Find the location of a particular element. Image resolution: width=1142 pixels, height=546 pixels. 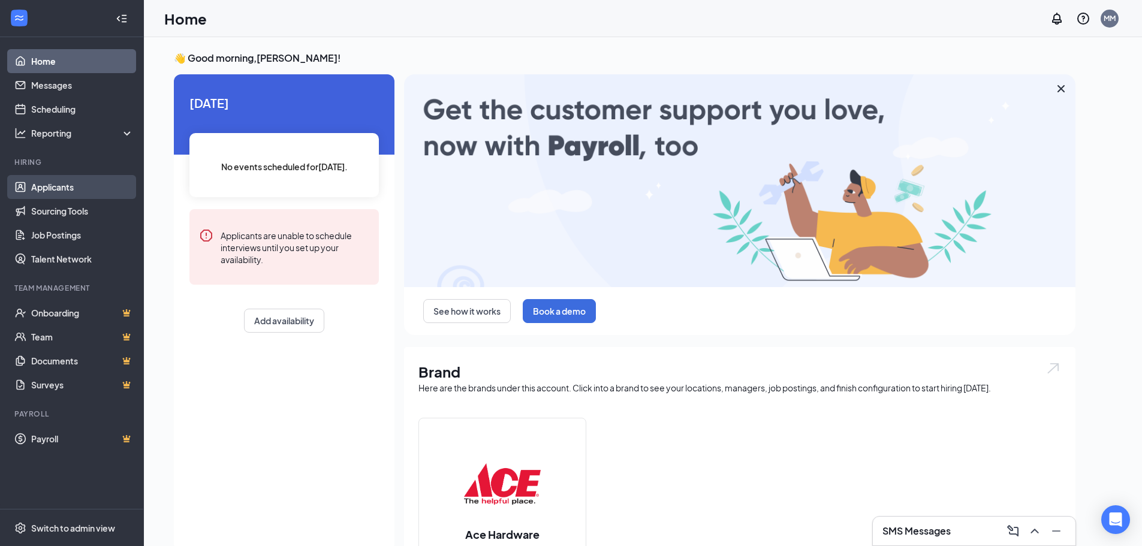

div: Reporting is located at coordinates (83, 133).